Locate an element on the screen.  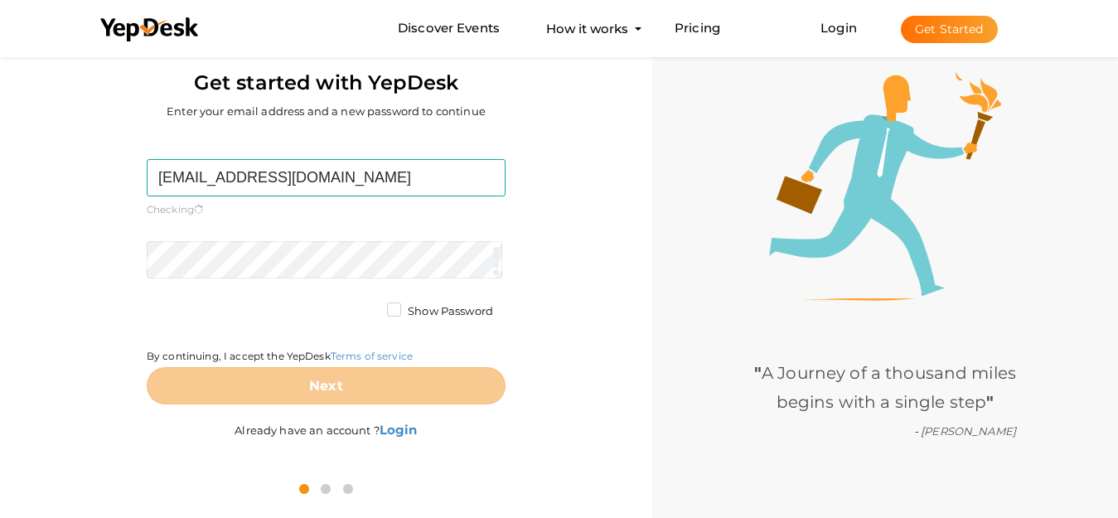
b: Login is located at coordinates (399, 429).